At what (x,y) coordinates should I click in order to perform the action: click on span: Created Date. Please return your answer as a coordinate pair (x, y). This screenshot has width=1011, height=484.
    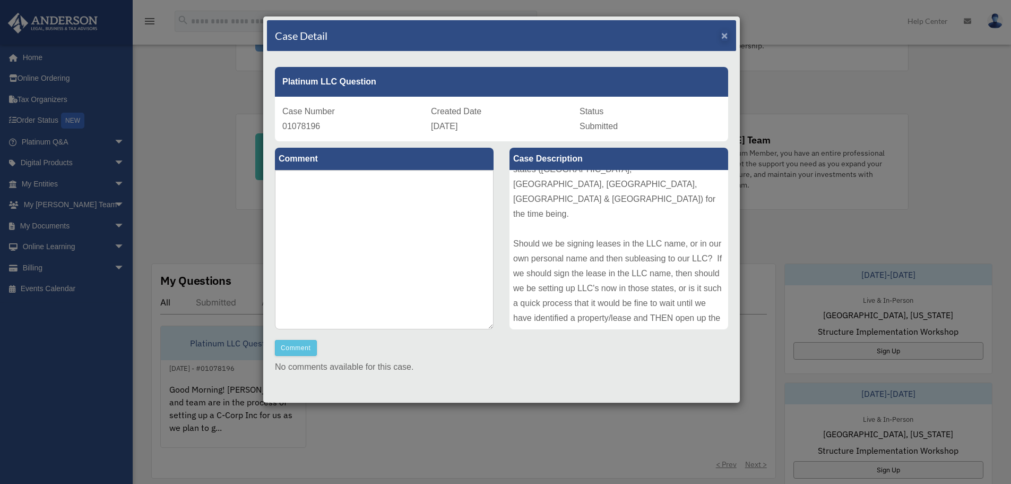
    Looking at the image, I should click on (456, 111).